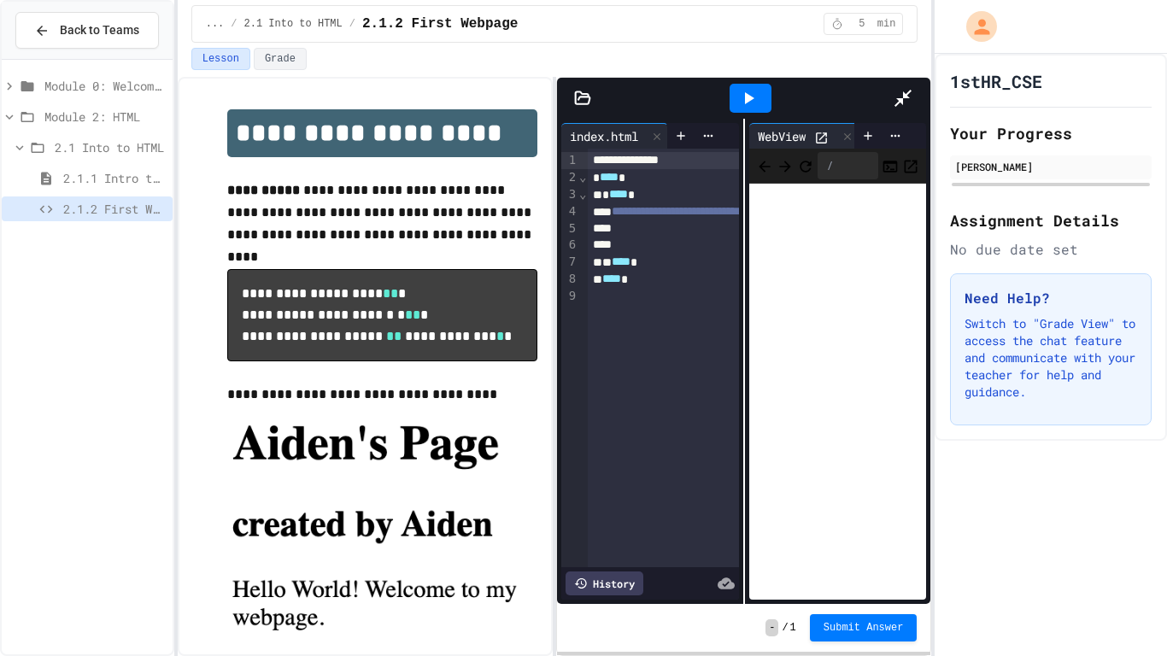 This screenshot has width=1167, height=656. What do you see at coordinates (570, 279) in the screenshot?
I see `div: 8` at bounding box center [570, 279].